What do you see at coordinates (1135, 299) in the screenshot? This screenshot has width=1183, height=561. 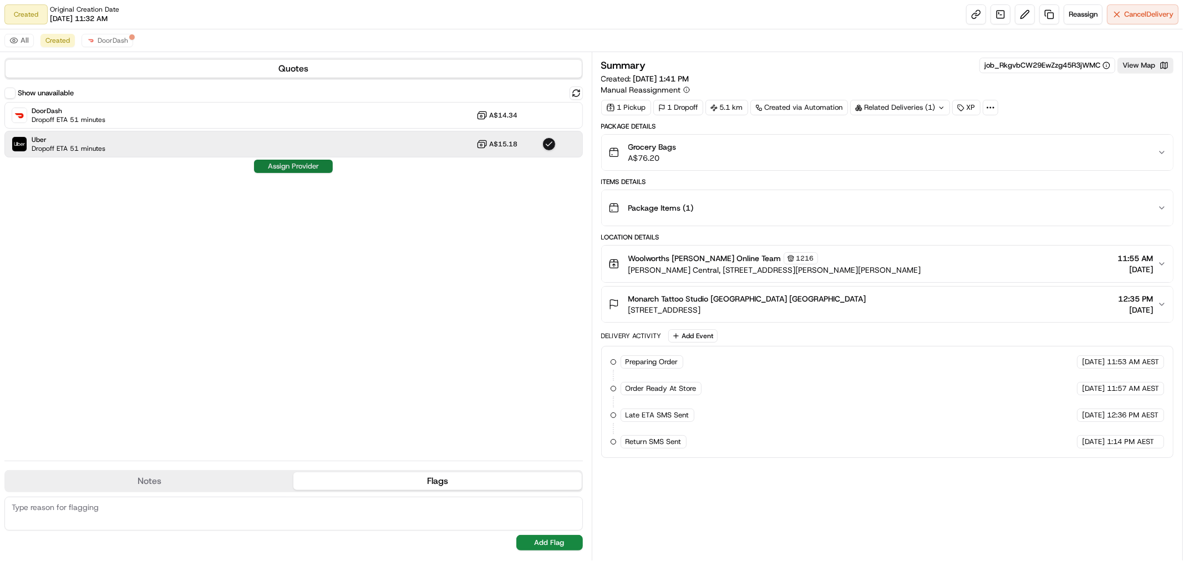 I see `span: 12:35 PM` at bounding box center [1135, 299].